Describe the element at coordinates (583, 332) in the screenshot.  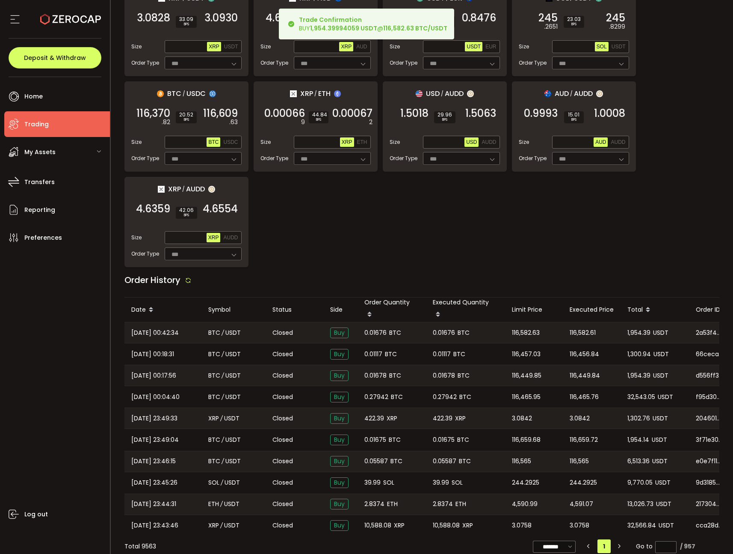
I see `span: 116,582.61` at that location.